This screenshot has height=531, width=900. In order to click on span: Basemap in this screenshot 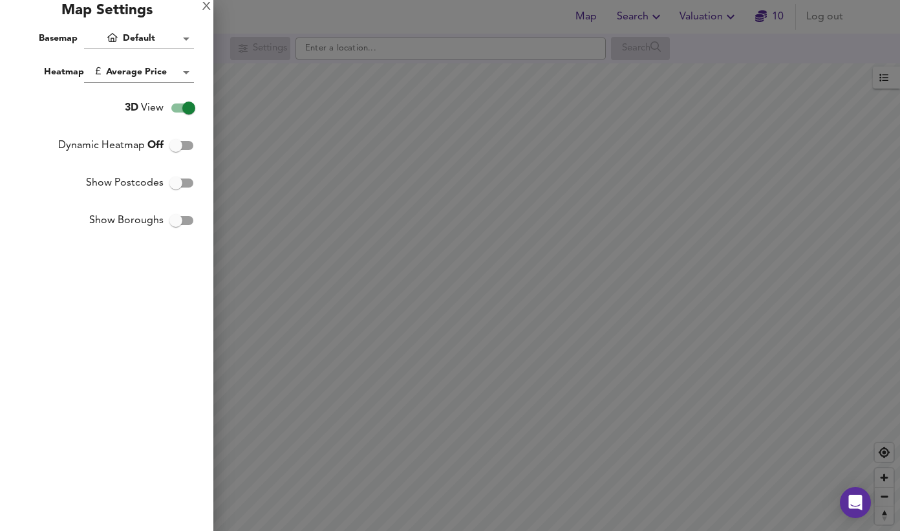, I will do `click(58, 38)`.